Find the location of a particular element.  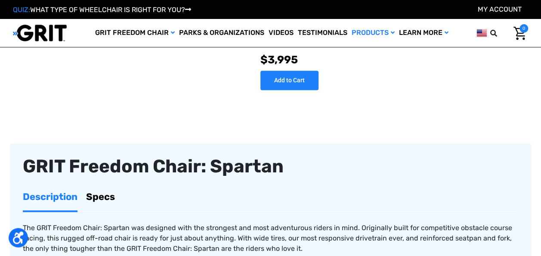

a: Specs is located at coordinates (100, 196).